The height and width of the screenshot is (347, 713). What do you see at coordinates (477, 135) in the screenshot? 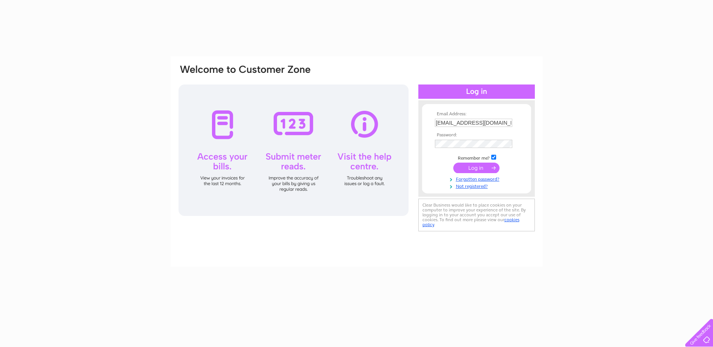
I see `th: Password:` at bounding box center [477, 135].